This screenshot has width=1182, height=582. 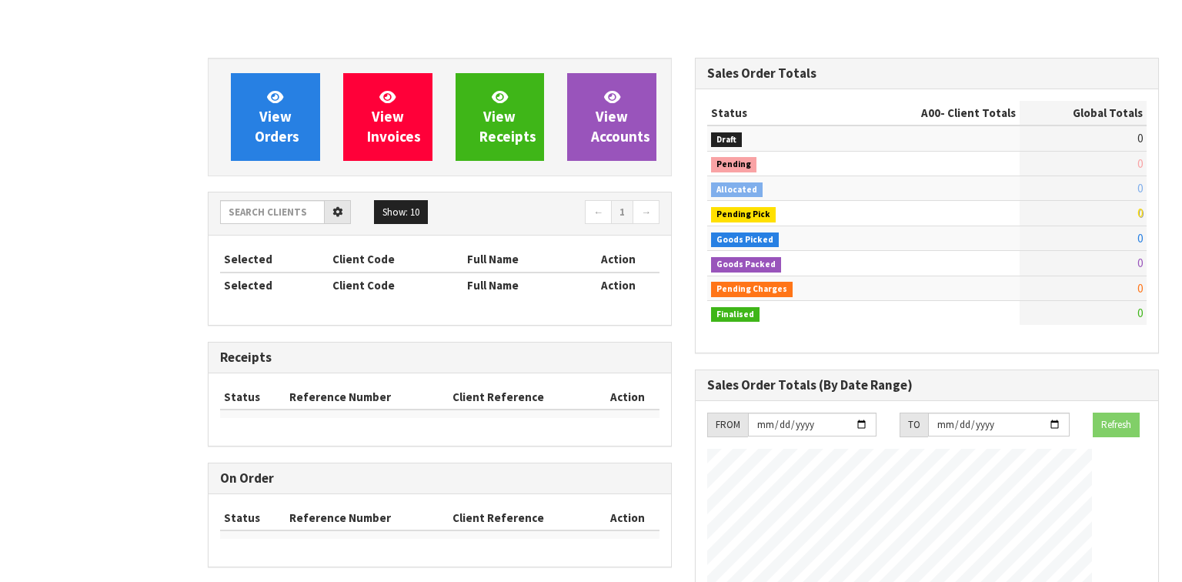 I want to click on h3: Receipts, so click(x=439, y=357).